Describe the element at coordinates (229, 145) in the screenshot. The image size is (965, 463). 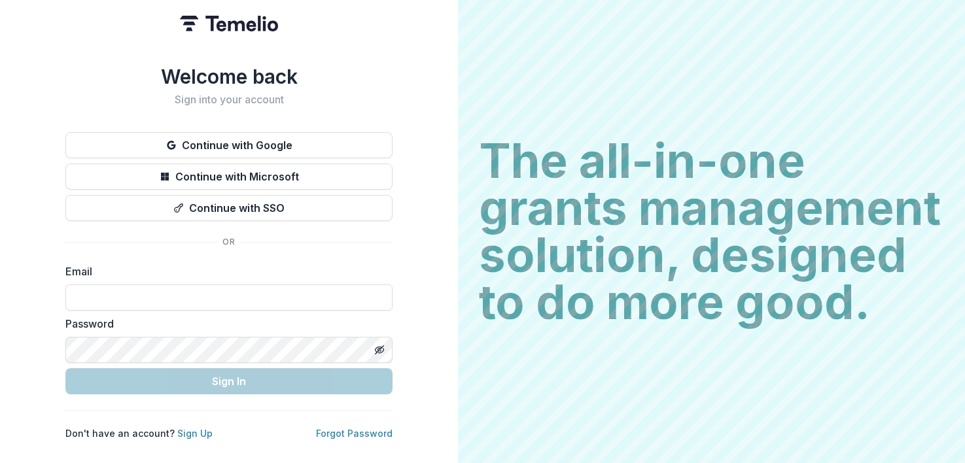
I see `button: Continue with Google` at that location.